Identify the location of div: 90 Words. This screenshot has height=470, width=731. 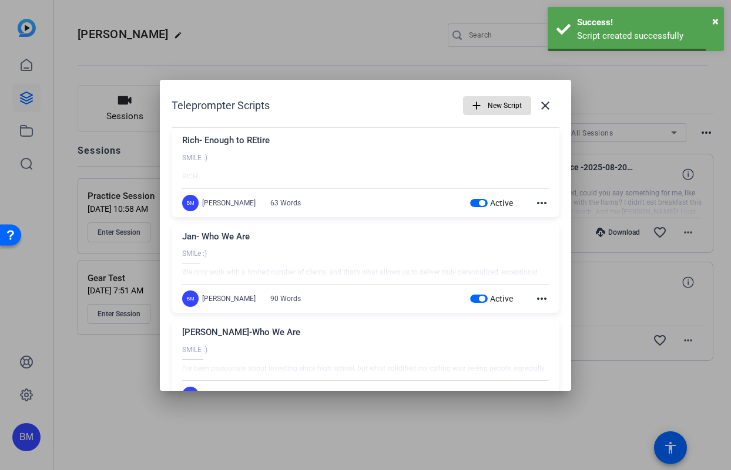
(285, 299).